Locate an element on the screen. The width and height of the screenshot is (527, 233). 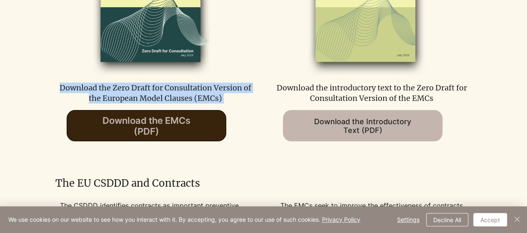
p: Download the Zero Draft for Consultation Version of the European Model Clauses (EMCs) is located at coordinates (155, 93).